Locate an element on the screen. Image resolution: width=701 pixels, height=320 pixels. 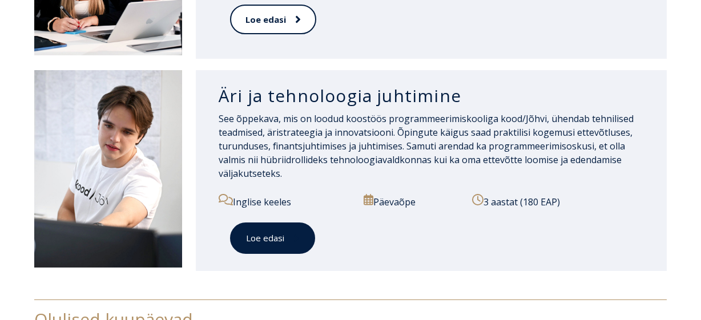
p: See õppekava, mis on loodud koostöös programmeerimiskooliga kood/Jõhvi, ühendab tehnilised teadmi... is located at coordinates (431, 146).